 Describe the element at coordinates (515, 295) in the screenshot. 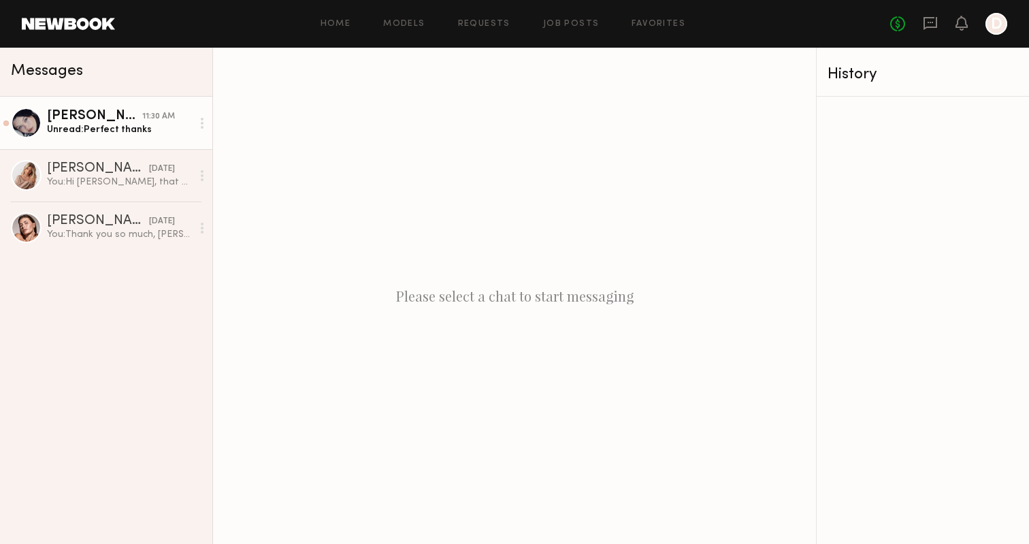

I see `div: Please select a chat to start messaging` at that location.